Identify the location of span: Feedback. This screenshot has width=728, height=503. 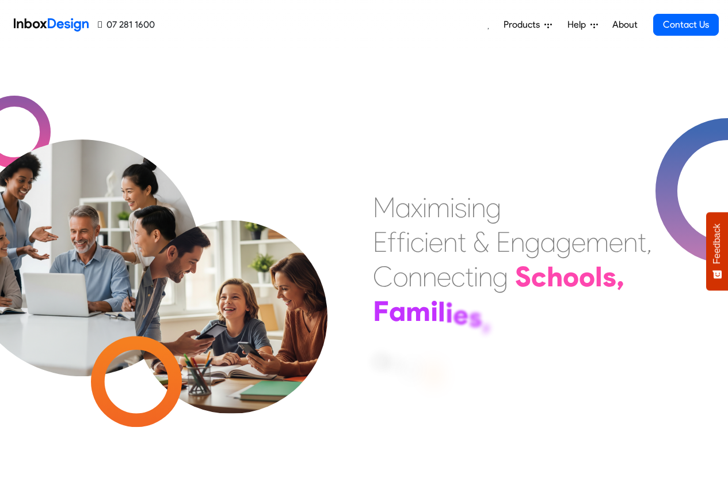
(717, 244).